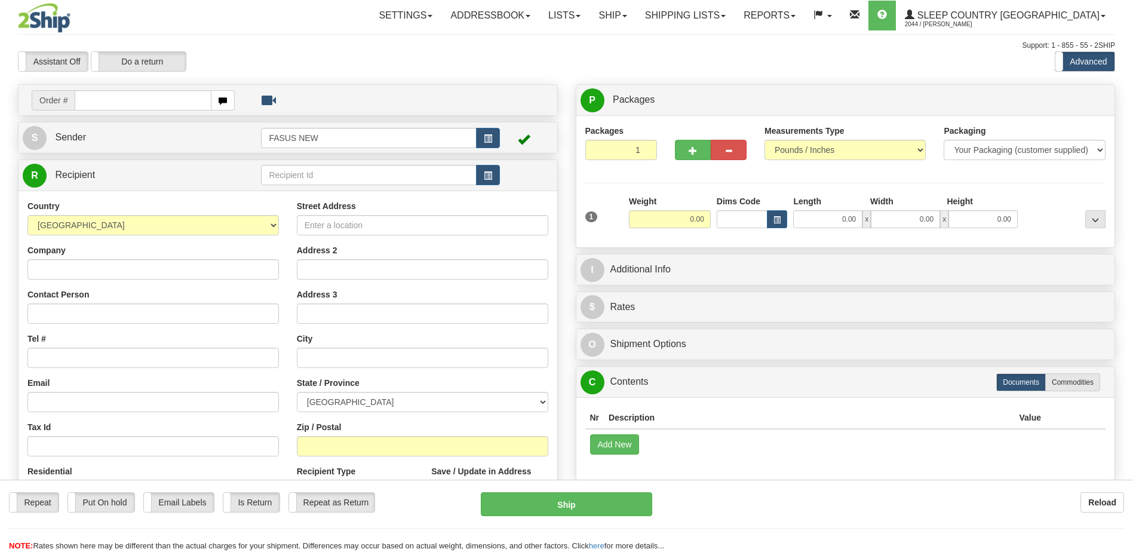 The width and height of the screenshot is (1133, 552). I want to click on b: Reload, so click(1102, 502).